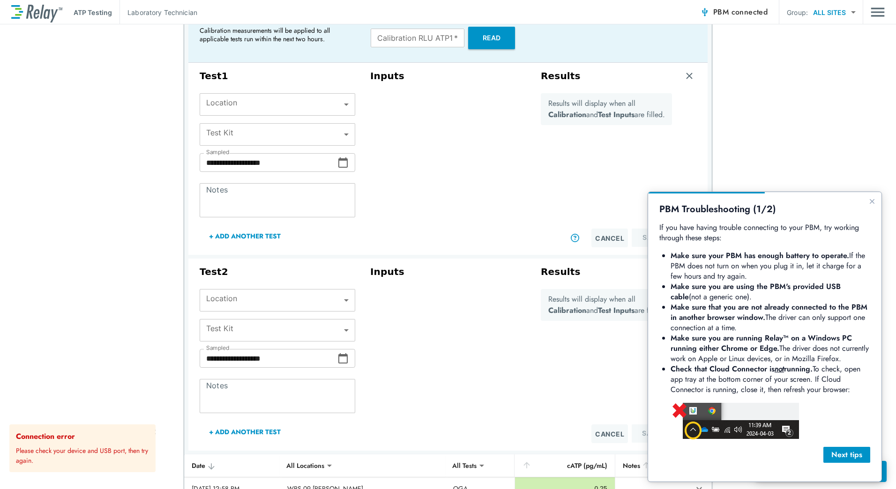  What do you see at coordinates (122, 157) in the screenshot?
I see `li: The driver does not currently work on Apple or Linux devices, or in Mozilla Firefox.` at bounding box center [122, 157].